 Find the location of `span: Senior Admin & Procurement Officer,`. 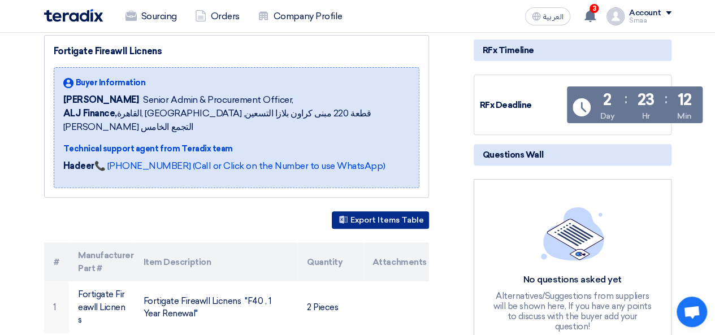

span: Senior Admin & Procurement Officer, is located at coordinates (218, 100).